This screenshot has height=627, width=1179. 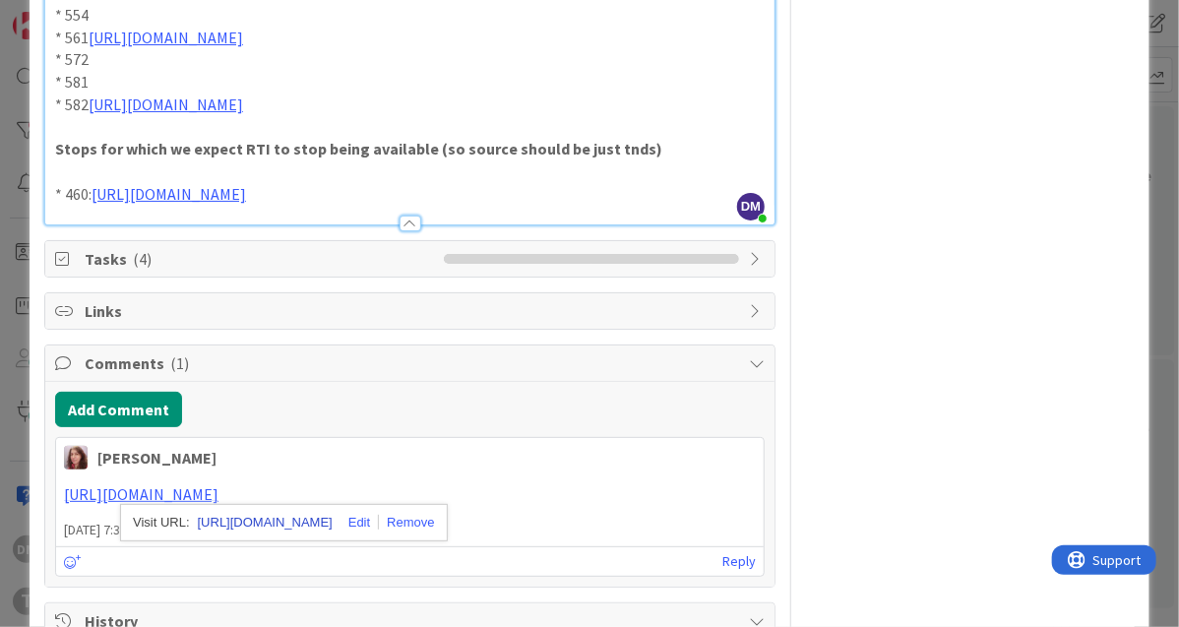 I want to click on span: Links, so click(x=412, y=311).